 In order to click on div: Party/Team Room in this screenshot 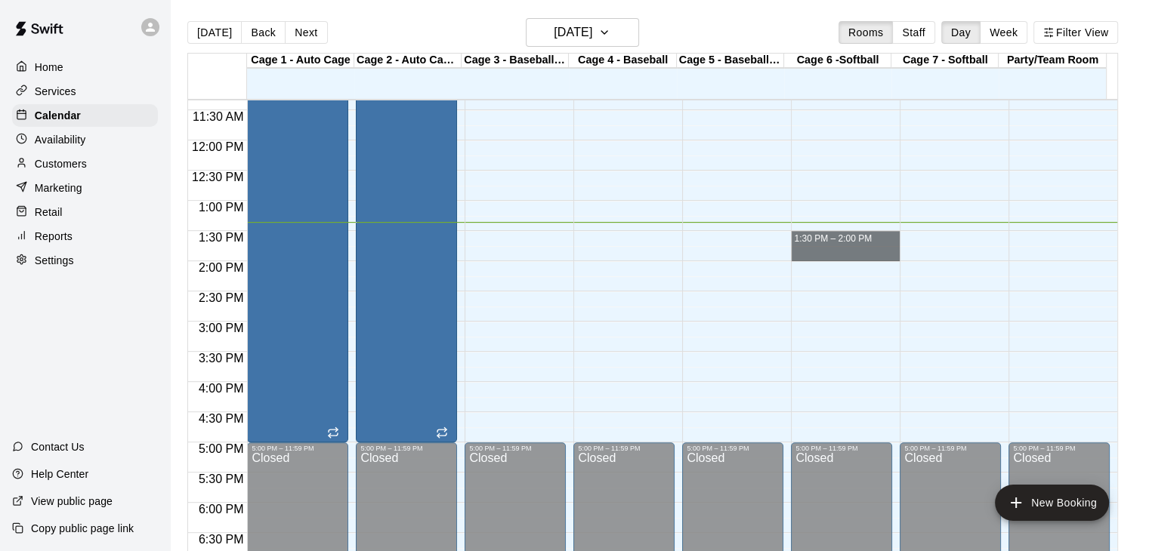, I will do `click(1052, 60)`.